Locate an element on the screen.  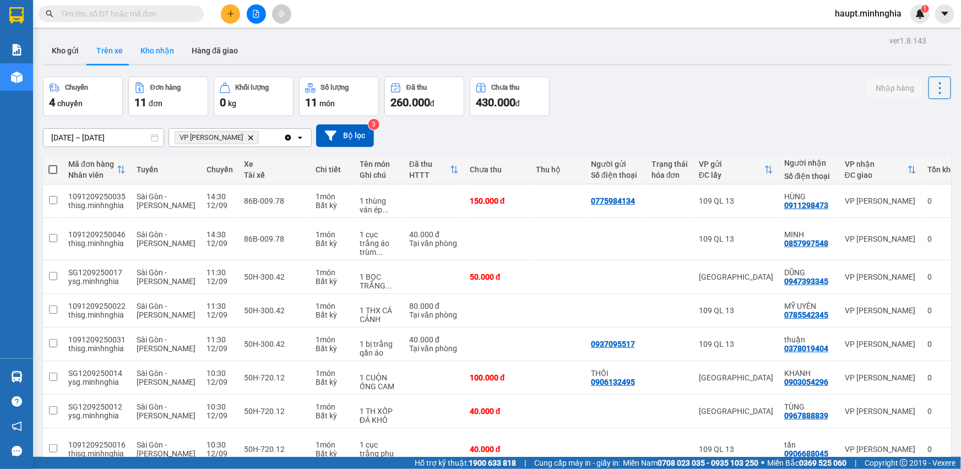
div: 0906132495 is located at coordinates (613, 382).